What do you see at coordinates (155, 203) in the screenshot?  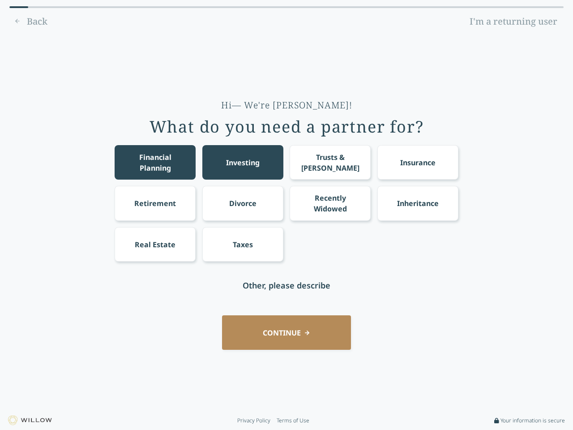 I see `div: Retirement` at bounding box center [155, 203].